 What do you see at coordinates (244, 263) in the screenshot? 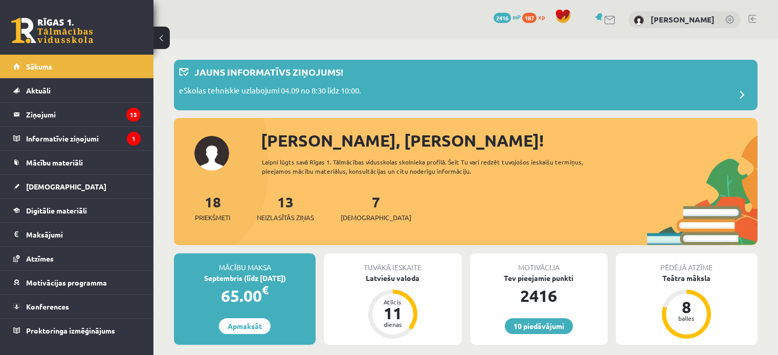
I see `div: Mācību maksa` at bounding box center [244, 263].